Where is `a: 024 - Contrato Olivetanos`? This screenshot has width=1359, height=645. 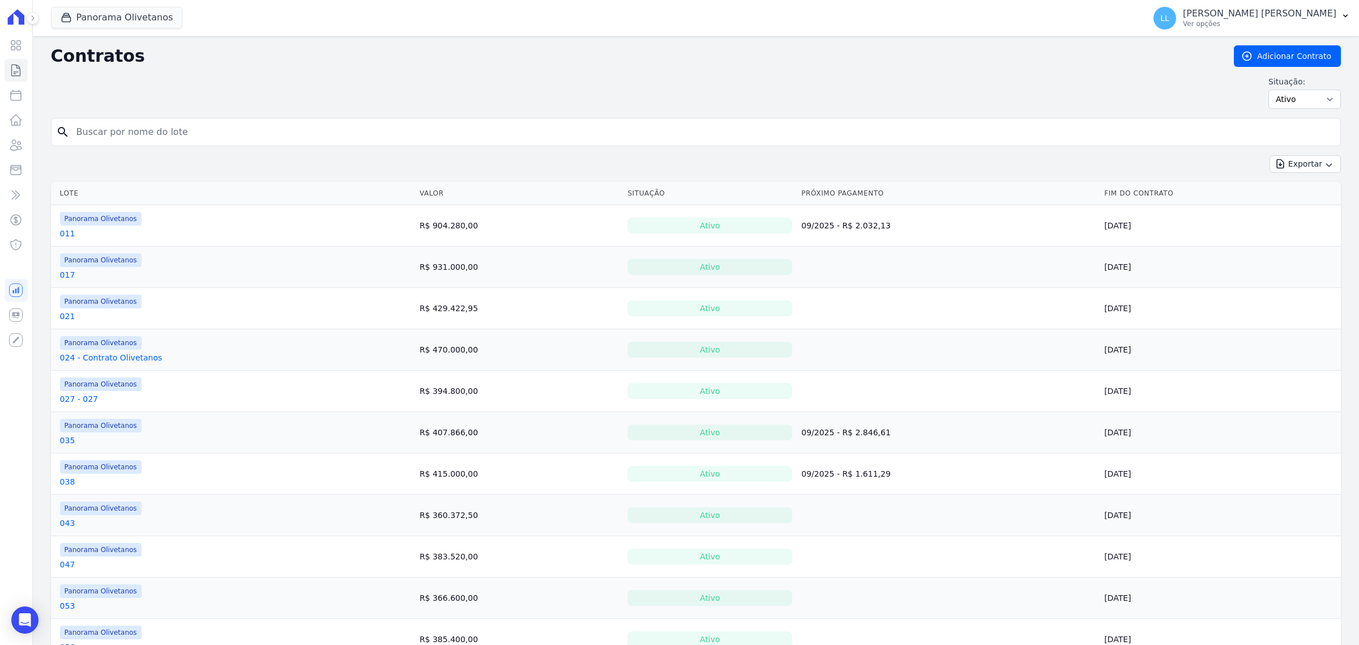 a: 024 - Contrato Olivetanos is located at coordinates (111, 357).